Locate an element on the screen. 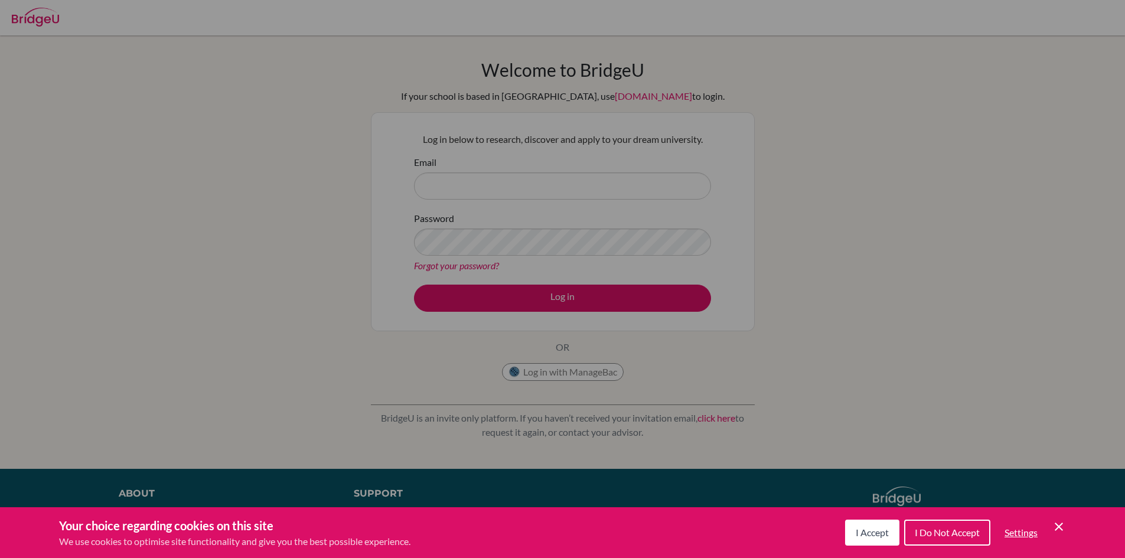 This screenshot has height=558, width=1125. button: Save and close is located at coordinates (1058, 527).